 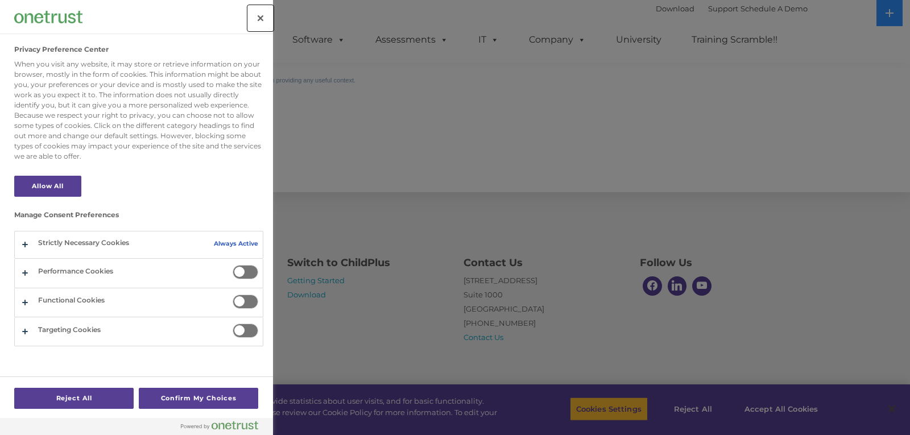 I want to click on img: Powered by OneTrust Opens in a new Tab, so click(x=220, y=426).